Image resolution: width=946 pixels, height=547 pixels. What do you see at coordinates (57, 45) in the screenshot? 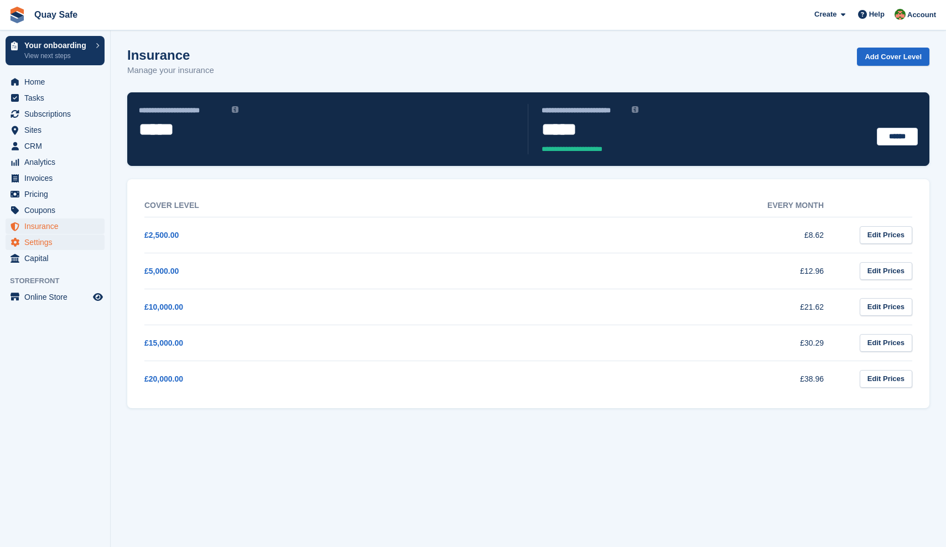
I see `p: Your onboarding` at bounding box center [57, 45].